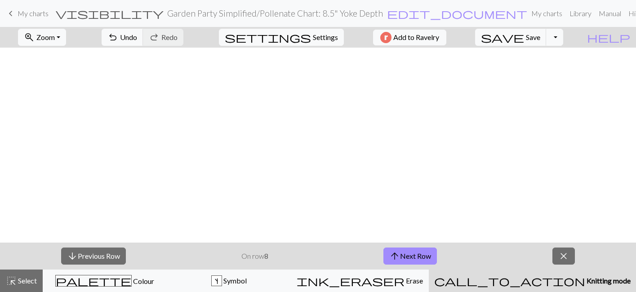  Describe the element at coordinates (33, 13) in the screenshot. I see `span: My charts` at that location.